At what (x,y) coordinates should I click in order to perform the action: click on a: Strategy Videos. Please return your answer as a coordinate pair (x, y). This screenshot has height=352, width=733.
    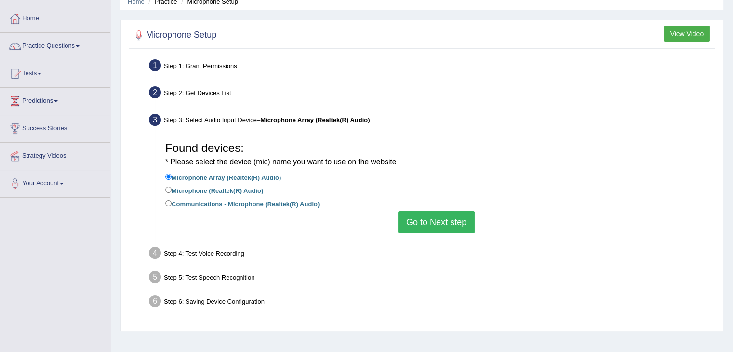
    Looking at the image, I should click on (55, 155).